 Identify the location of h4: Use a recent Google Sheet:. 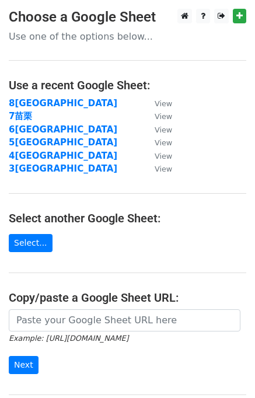
(127, 85).